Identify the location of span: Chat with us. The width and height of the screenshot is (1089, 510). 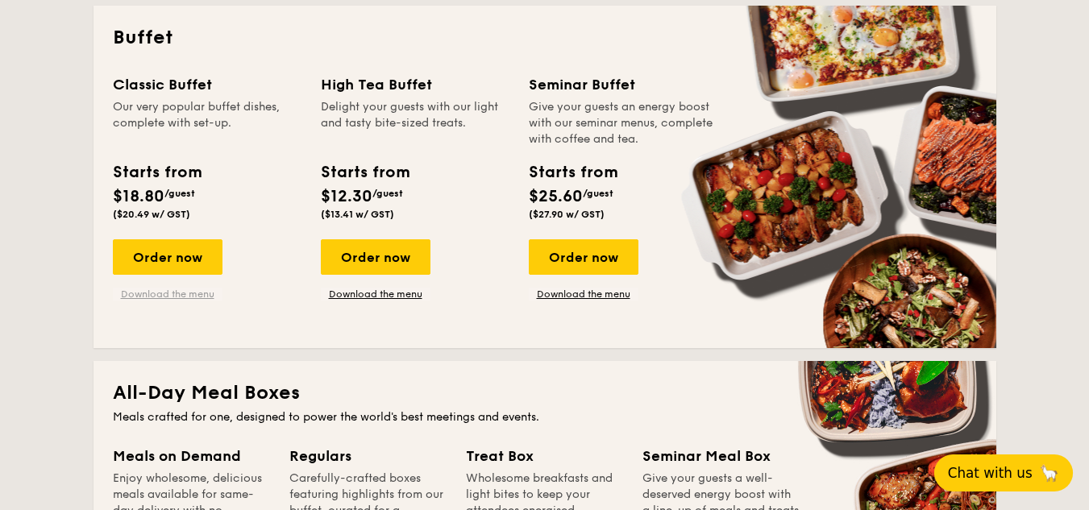
(989, 473).